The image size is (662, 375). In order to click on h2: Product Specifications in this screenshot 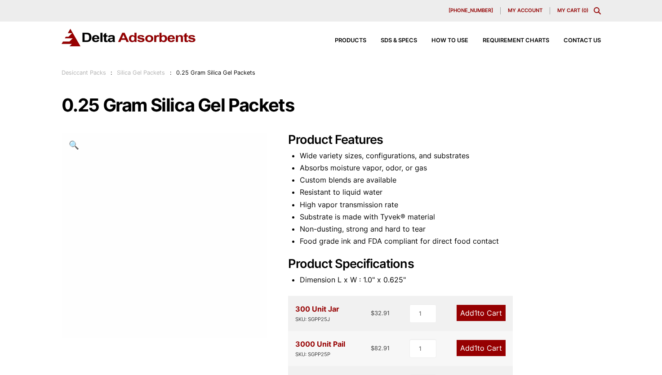, I will do `click(444, 264)`.